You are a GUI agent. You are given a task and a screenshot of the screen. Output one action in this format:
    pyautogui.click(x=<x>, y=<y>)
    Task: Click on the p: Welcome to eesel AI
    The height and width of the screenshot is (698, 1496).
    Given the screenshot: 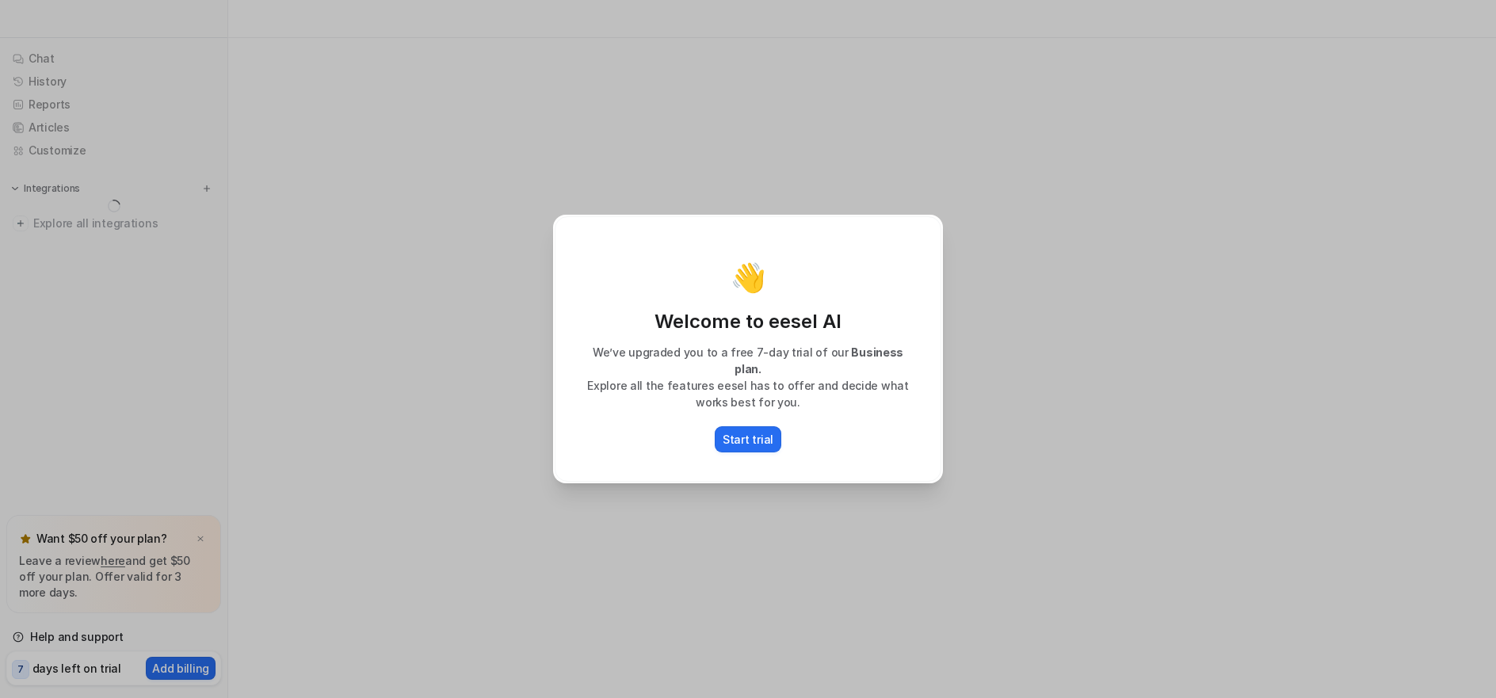 What is the action you would take?
    pyautogui.click(x=748, y=322)
    